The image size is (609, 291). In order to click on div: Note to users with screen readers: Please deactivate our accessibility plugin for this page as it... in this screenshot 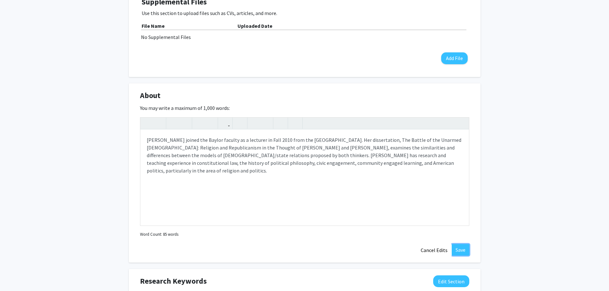, I will do `click(304, 178)`.